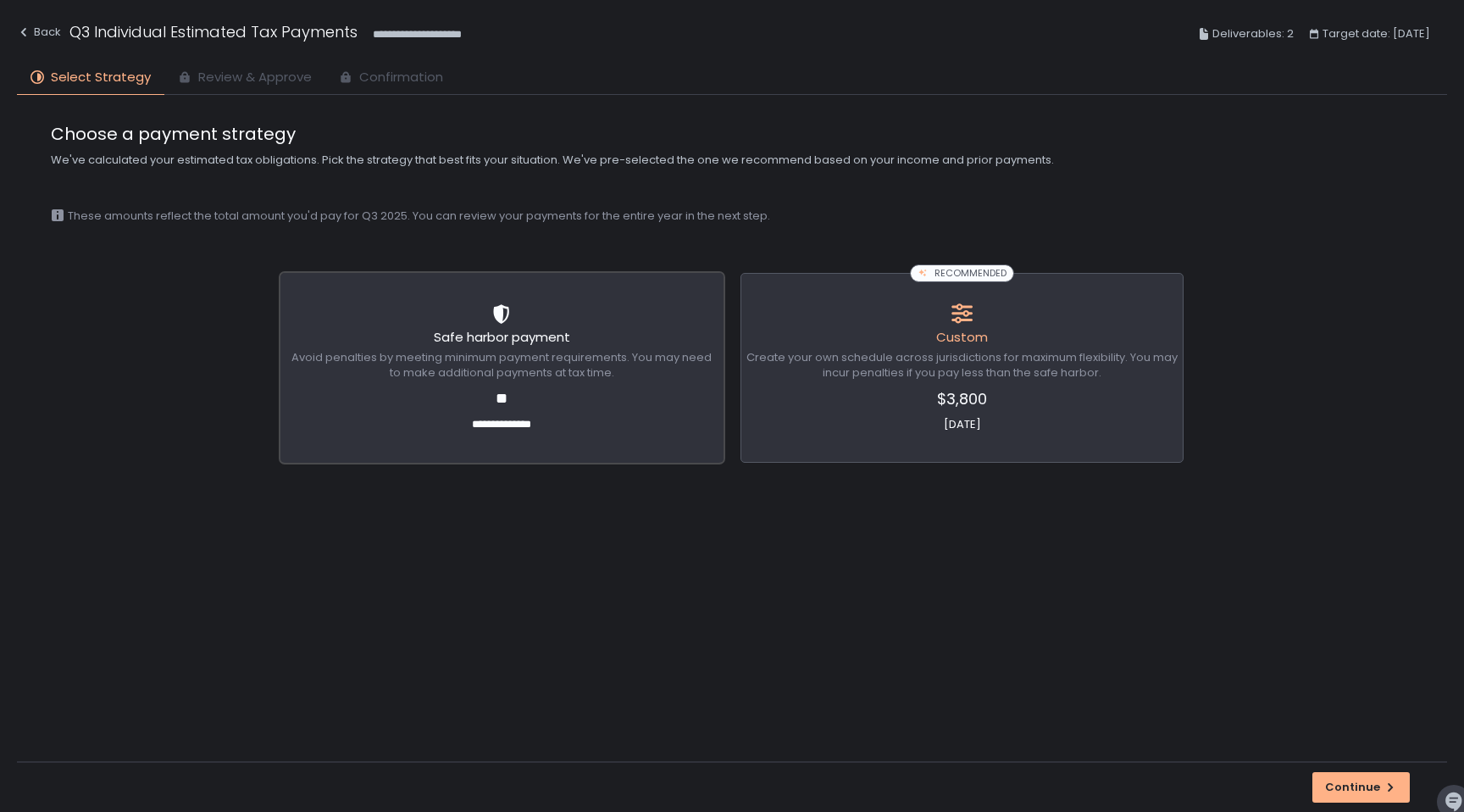 This screenshot has width=1464, height=812. I want to click on span: Safe harbor payment, so click(502, 336).